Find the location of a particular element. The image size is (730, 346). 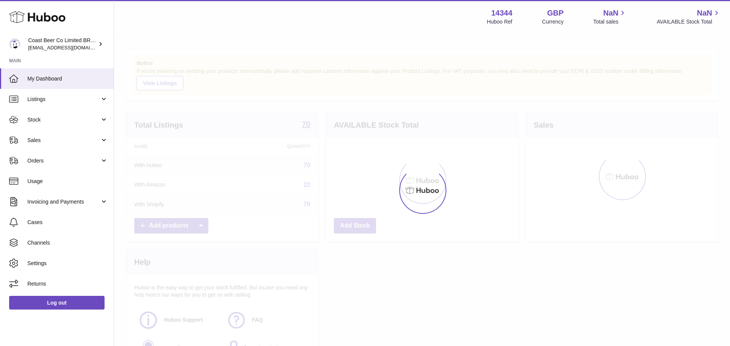

span: Listings is located at coordinates (63, 99).